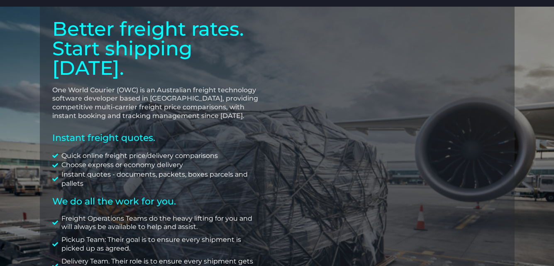  What do you see at coordinates (159, 201) in the screenshot?
I see `h2: We do all the work for you.` at bounding box center [159, 201].